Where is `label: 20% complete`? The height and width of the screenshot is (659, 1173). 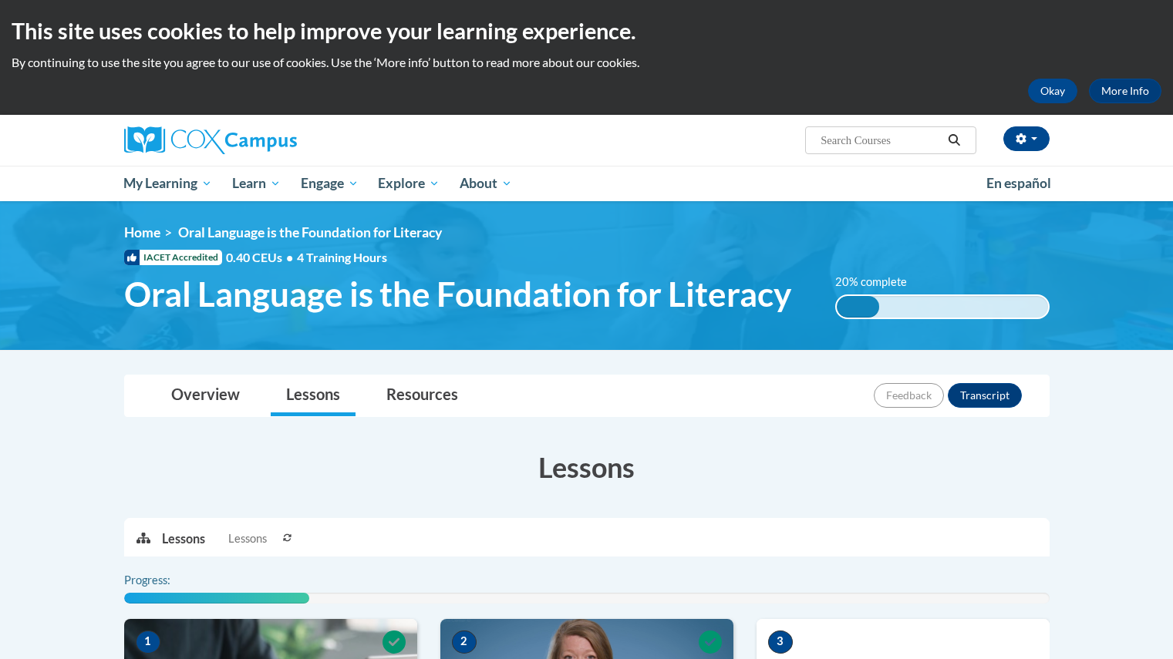 label: 20% complete is located at coordinates (879, 282).